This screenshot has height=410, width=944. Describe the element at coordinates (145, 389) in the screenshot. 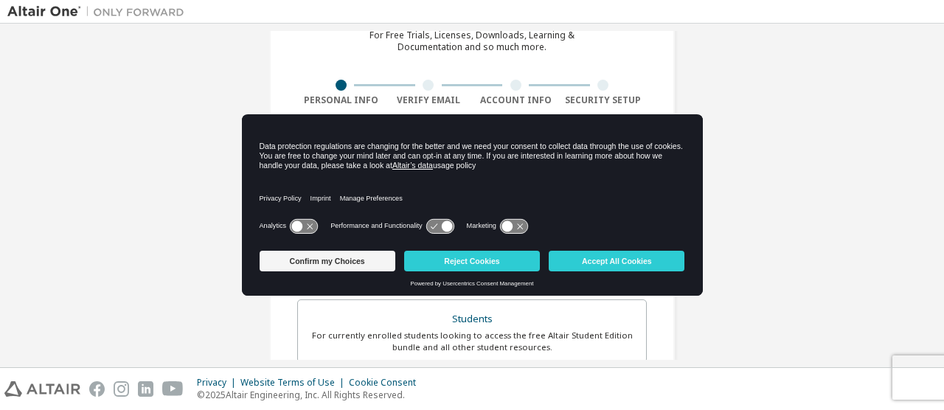

I see `img: linkedin.svg` at that location.